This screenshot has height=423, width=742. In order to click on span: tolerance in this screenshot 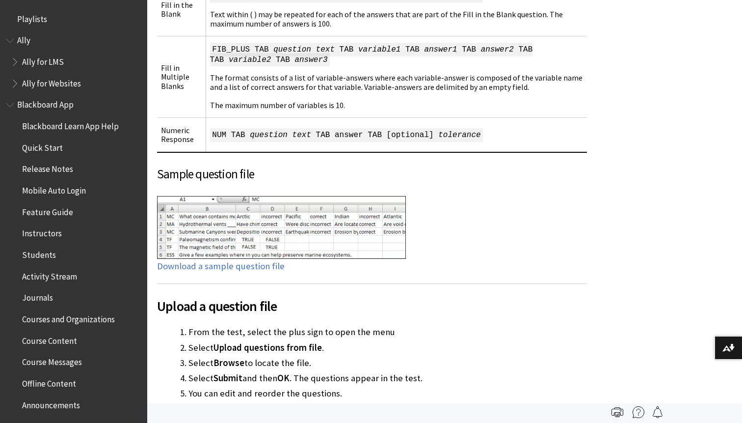, I will do `click(459, 135)`.